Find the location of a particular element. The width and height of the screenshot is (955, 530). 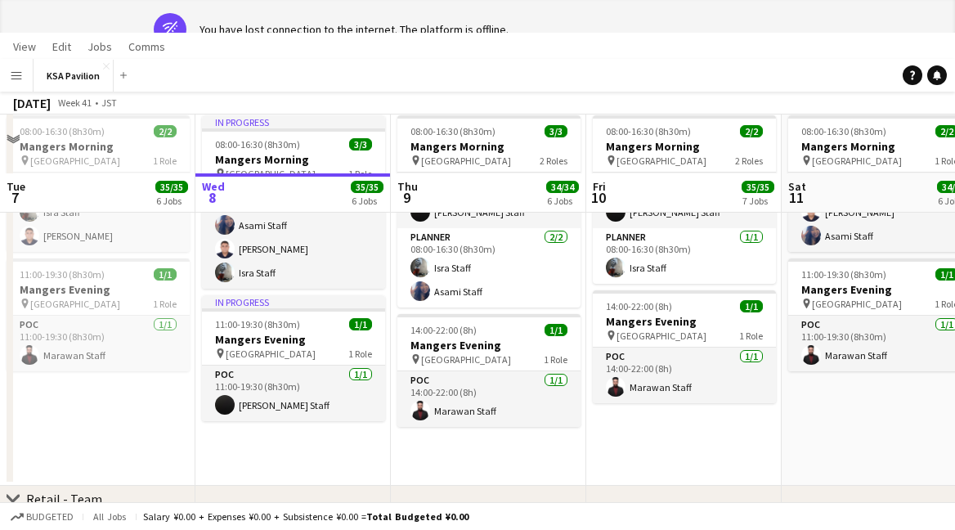

div: 7 Jobs is located at coordinates (758, 200).